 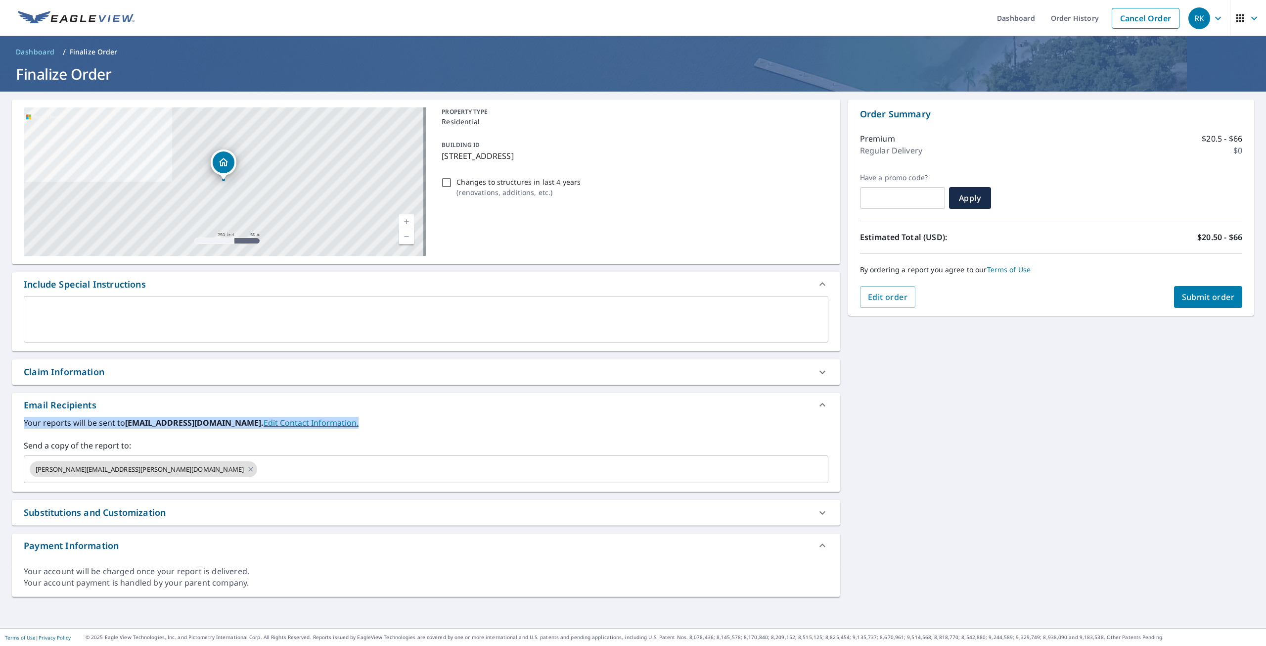 I want to click on div: RK, so click(x=1200, y=18).